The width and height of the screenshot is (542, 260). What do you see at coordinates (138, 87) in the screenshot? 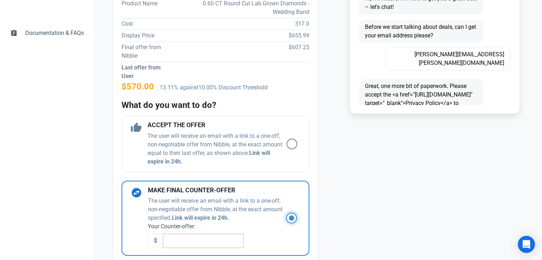
I see `h2: $570.00` at bounding box center [138, 87].